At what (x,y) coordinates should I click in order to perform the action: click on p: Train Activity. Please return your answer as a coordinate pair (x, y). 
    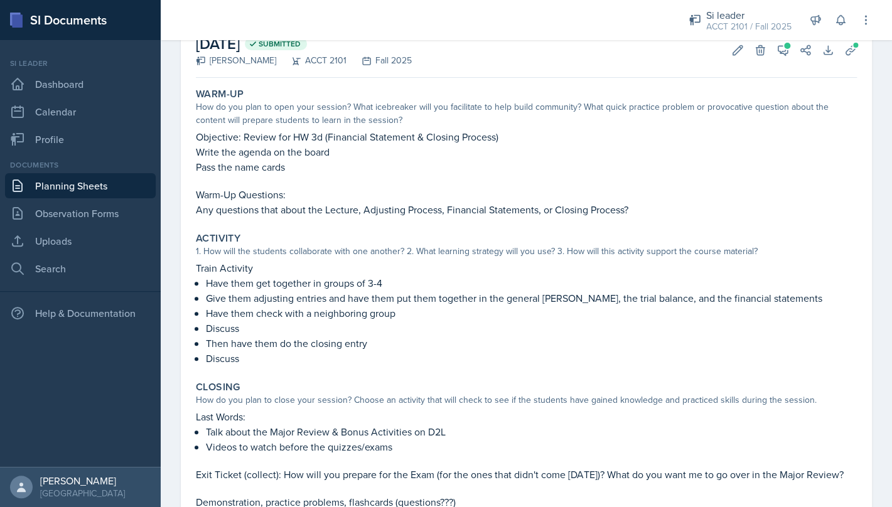
    Looking at the image, I should click on (526, 268).